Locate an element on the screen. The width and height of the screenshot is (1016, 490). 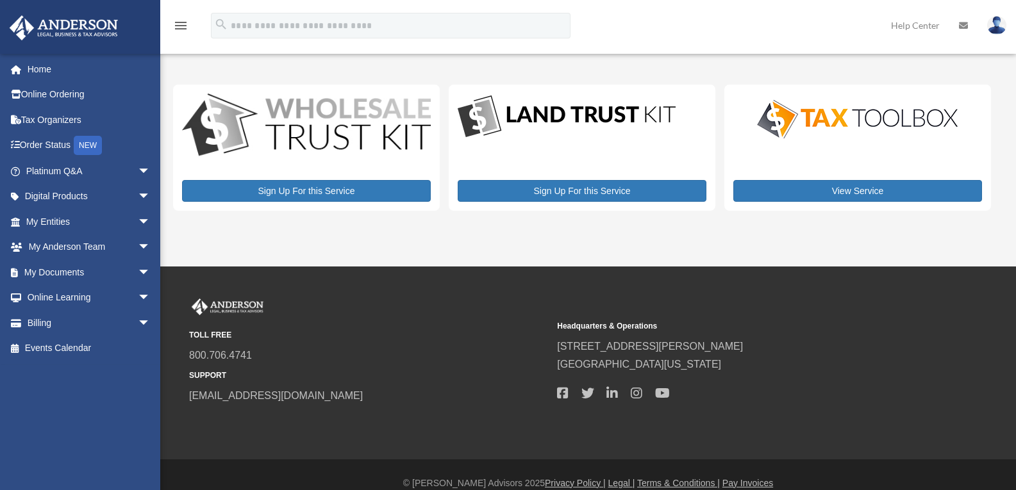
a: My Documentsarrow_drop_down is located at coordinates (89, 272).